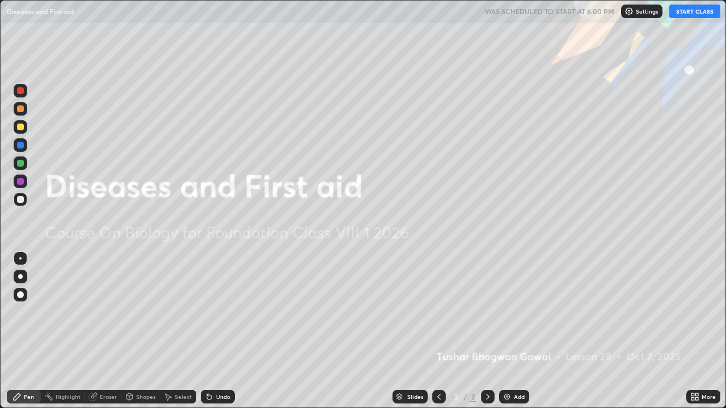 The width and height of the screenshot is (726, 408). I want to click on img: add-slide-button, so click(507, 397).